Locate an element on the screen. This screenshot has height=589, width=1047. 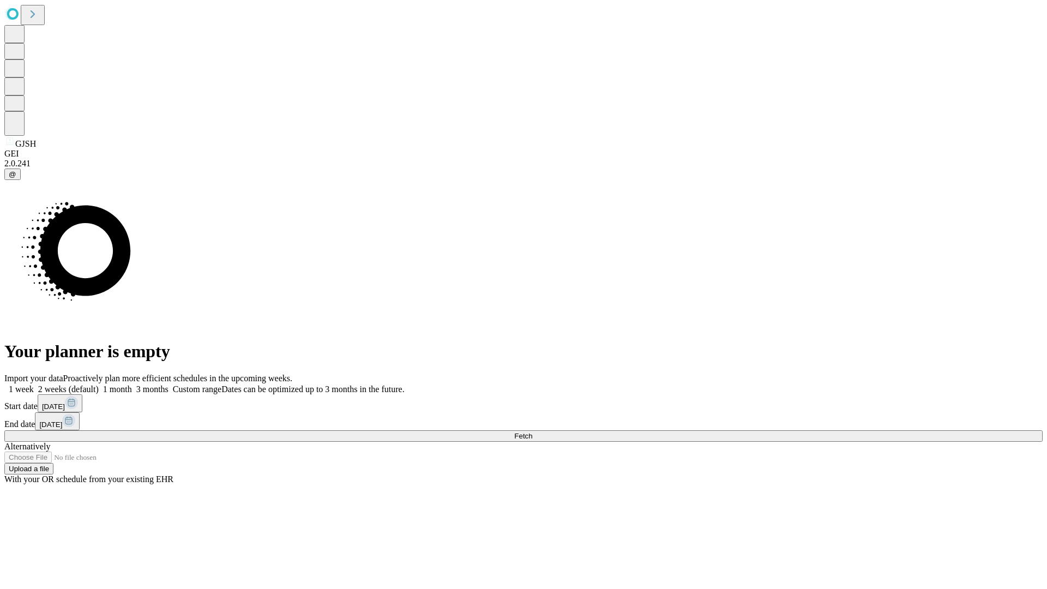
div: Start date is located at coordinates (523, 403).